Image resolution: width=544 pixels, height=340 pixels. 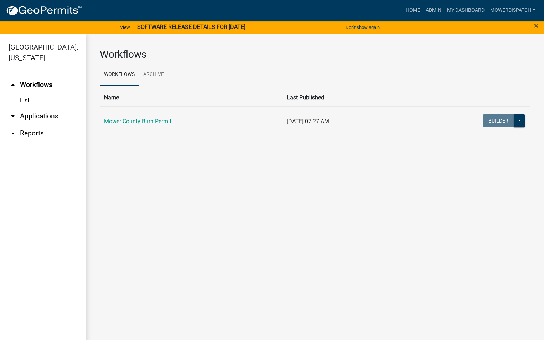 I want to click on i: arrow_drop_up, so click(x=13, y=85).